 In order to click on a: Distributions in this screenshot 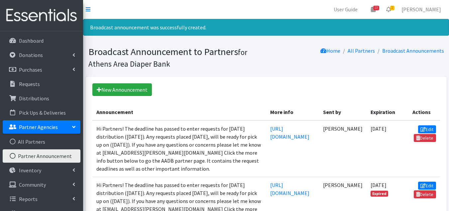, I will do `click(42, 98)`.